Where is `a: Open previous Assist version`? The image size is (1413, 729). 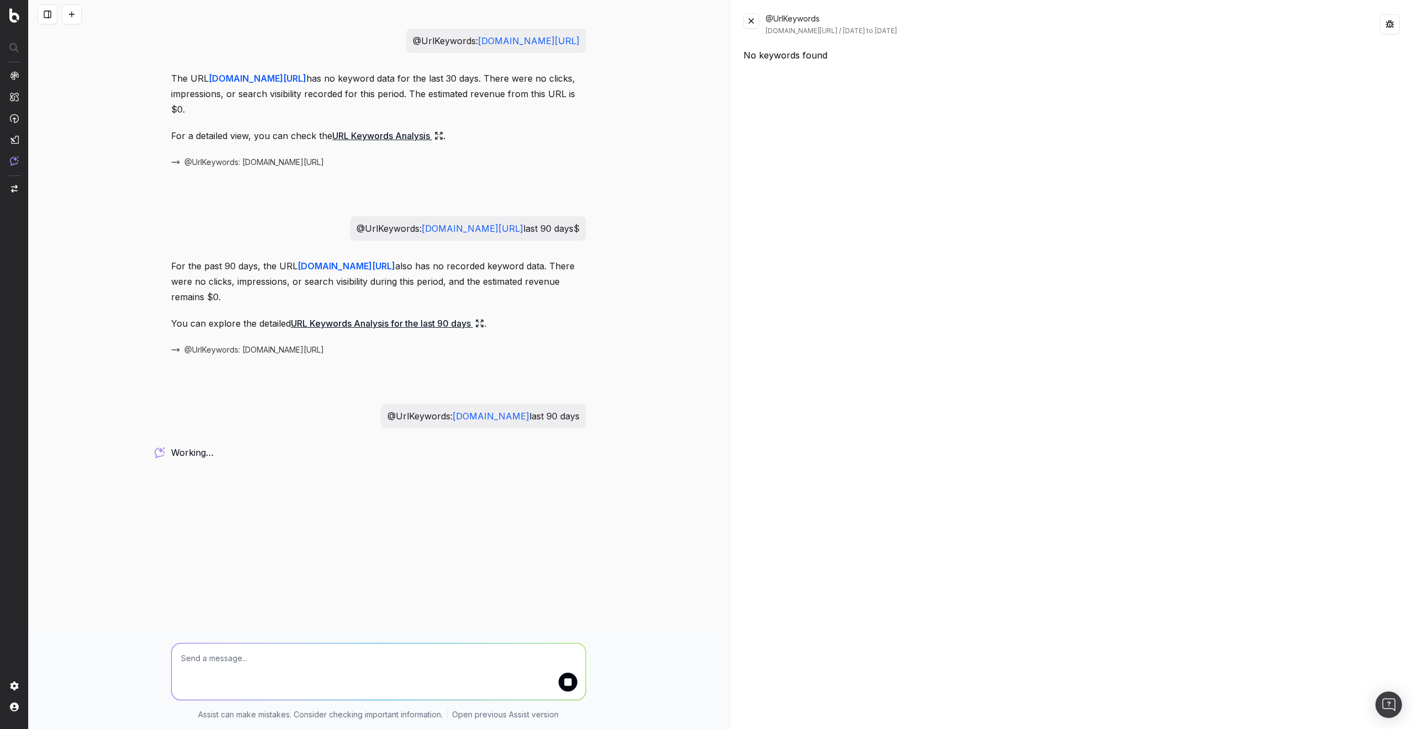
a: Open previous Assist version is located at coordinates (505, 715).